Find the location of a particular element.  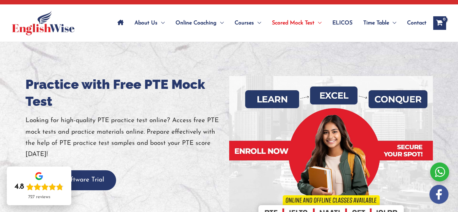

a: ELICOS is located at coordinates (342, 23).